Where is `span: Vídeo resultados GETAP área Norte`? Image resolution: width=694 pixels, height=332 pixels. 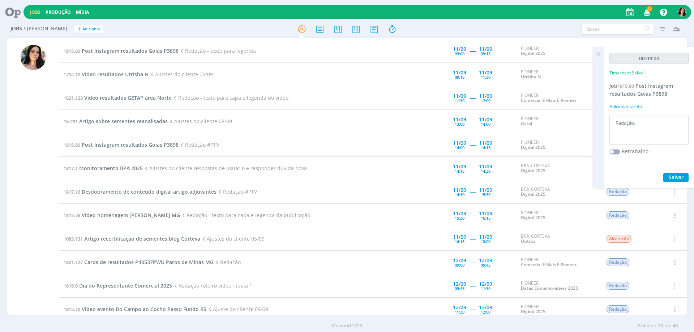
span: Vídeo resultados GETAP área Norte is located at coordinates (128, 98).